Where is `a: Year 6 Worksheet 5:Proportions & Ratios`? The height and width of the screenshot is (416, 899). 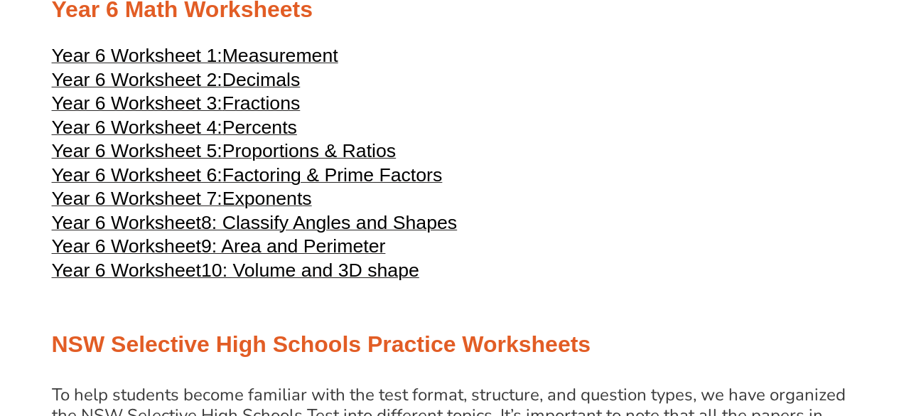
a: Year 6 Worksheet 5:Proportions & Ratios is located at coordinates (224, 153).